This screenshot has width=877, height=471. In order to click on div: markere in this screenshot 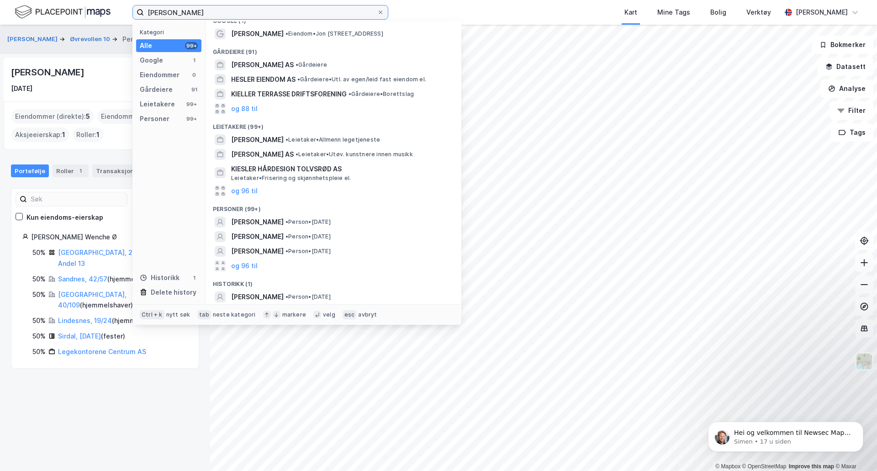, I will do `click(294, 315)`.